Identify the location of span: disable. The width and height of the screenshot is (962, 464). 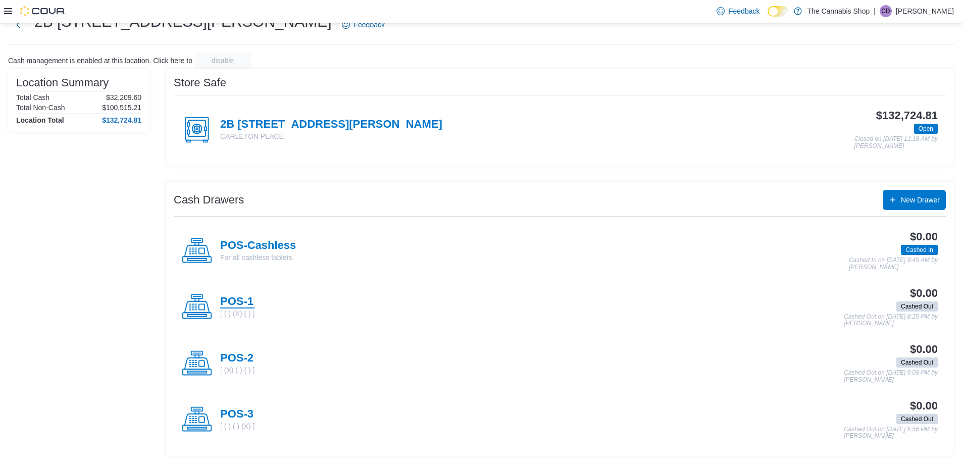
(223, 61).